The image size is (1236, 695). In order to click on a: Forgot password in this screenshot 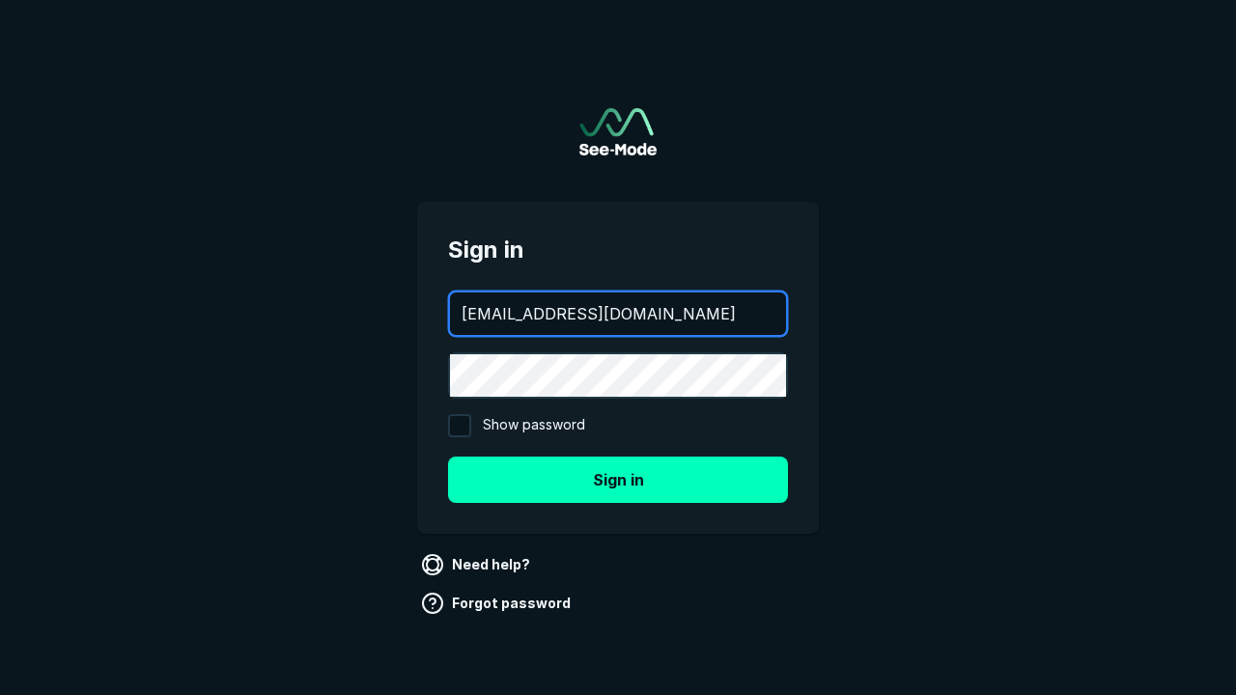, I will do `click(497, 603)`.